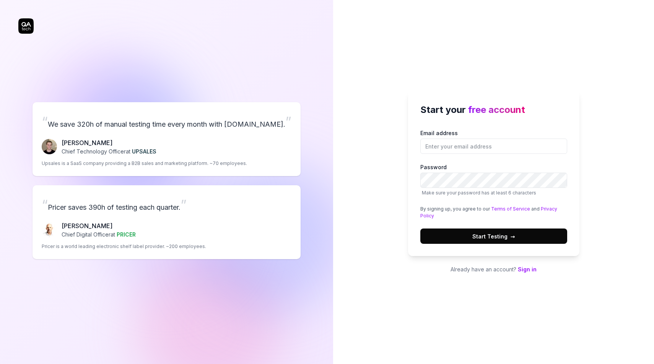 This screenshot has width=654, height=364. Describe the element at coordinates (109, 151) in the screenshot. I see `p: Chief Technology Officer at` at that location.